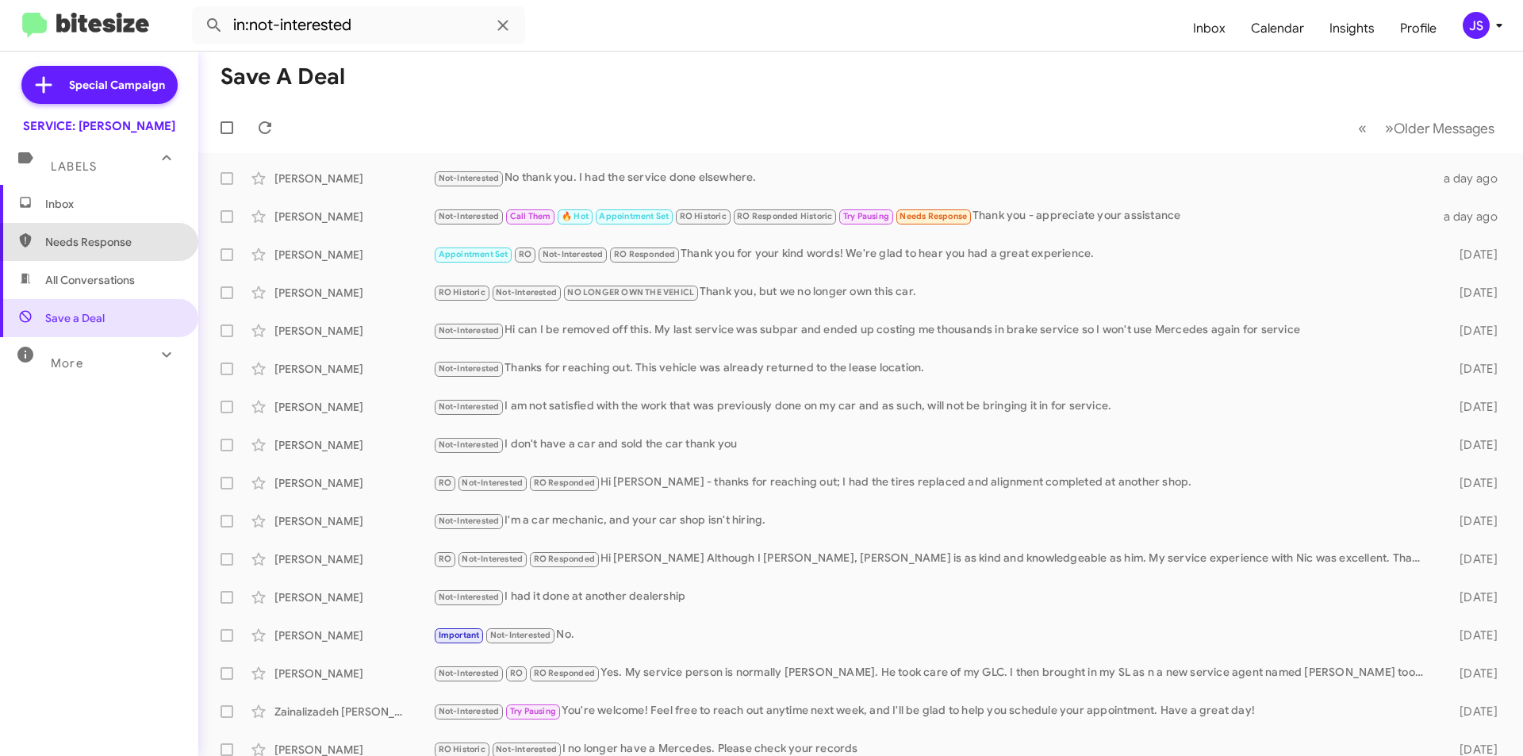 Image resolution: width=1523 pixels, height=756 pixels. What do you see at coordinates (934, 254) in the screenshot?
I see `div: Thank you for your kind words! We're glad to hear you had a great experience.` at bounding box center [934, 254].